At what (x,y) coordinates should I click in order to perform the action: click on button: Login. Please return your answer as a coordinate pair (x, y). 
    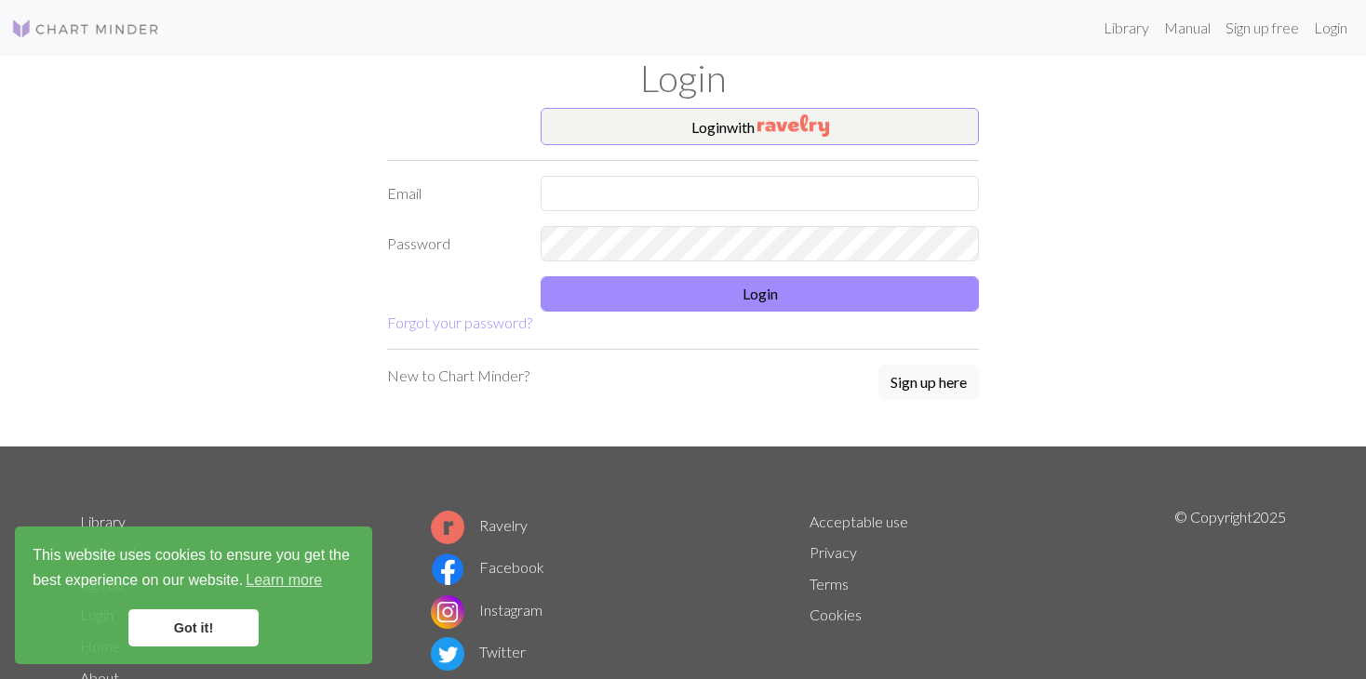
    Looking at the image, I should click on (759, 294).